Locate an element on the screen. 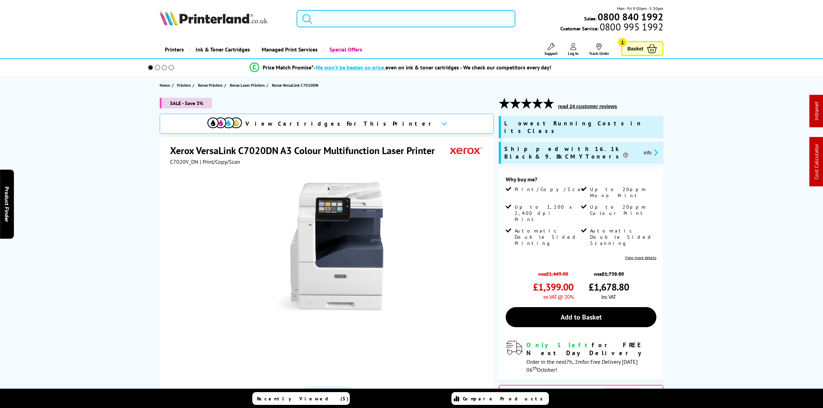 The width and height of the screenshot is (823, 408). div: Why buy me? is located at coordinates (581, 181).